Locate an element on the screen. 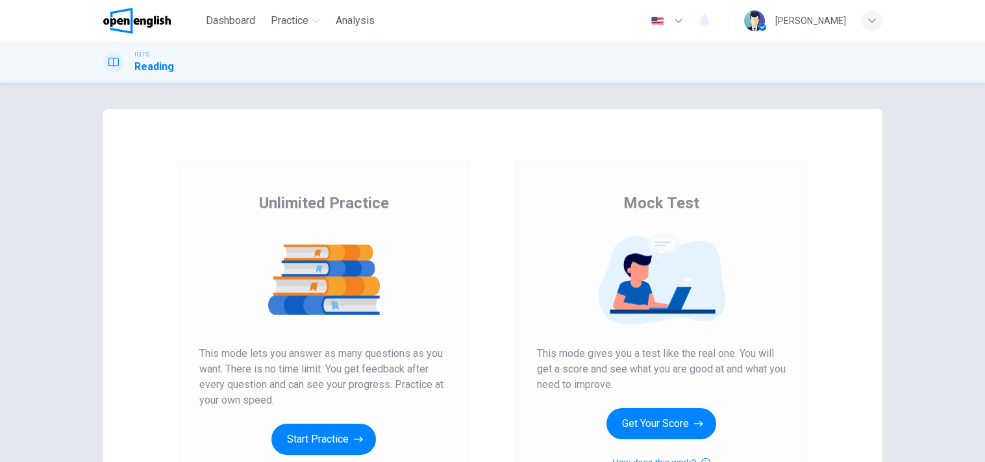 The height and width of the screenshot is (462, 985). span: Analysis is located at coordinates (355, 21).